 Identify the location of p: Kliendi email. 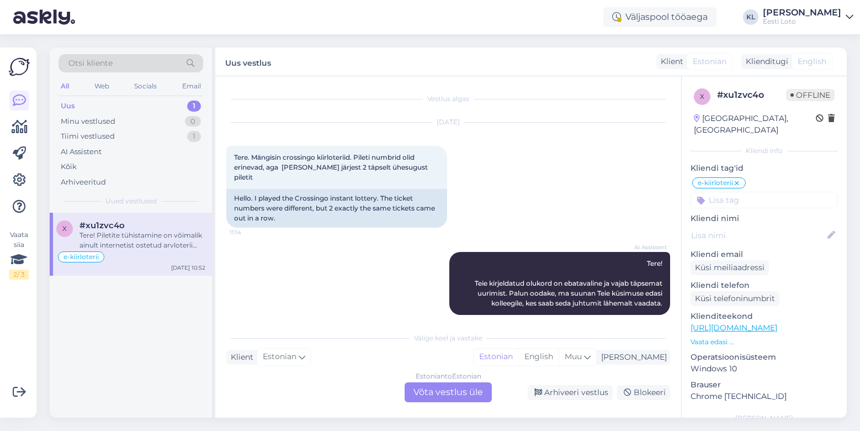
(764, 254).